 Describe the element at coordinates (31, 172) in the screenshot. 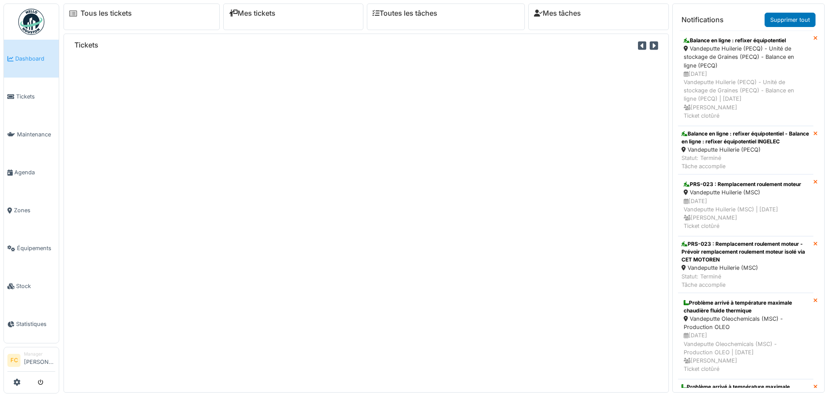

I see `a: Agenda` at that location.